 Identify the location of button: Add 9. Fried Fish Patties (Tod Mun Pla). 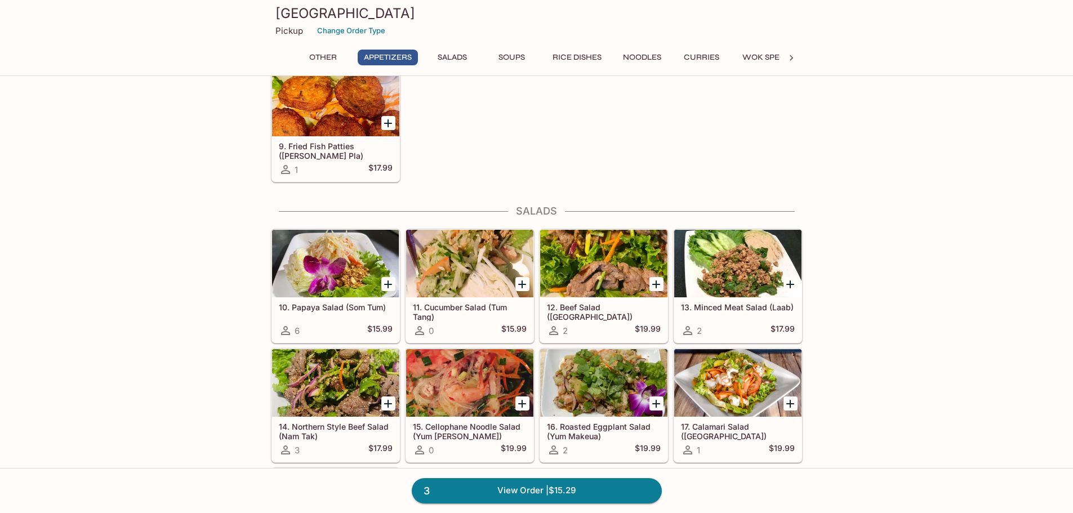
(388, 123).